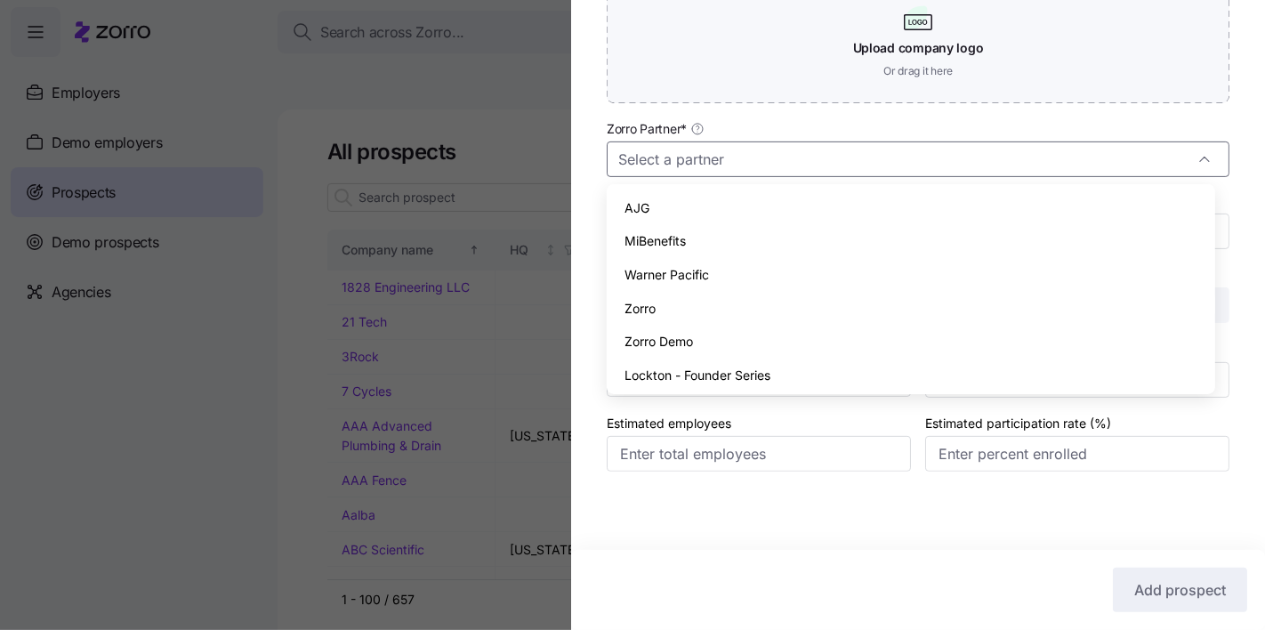 The image size is (1265, 630). I want to click on label: Estimated employees, so click(669, 423).